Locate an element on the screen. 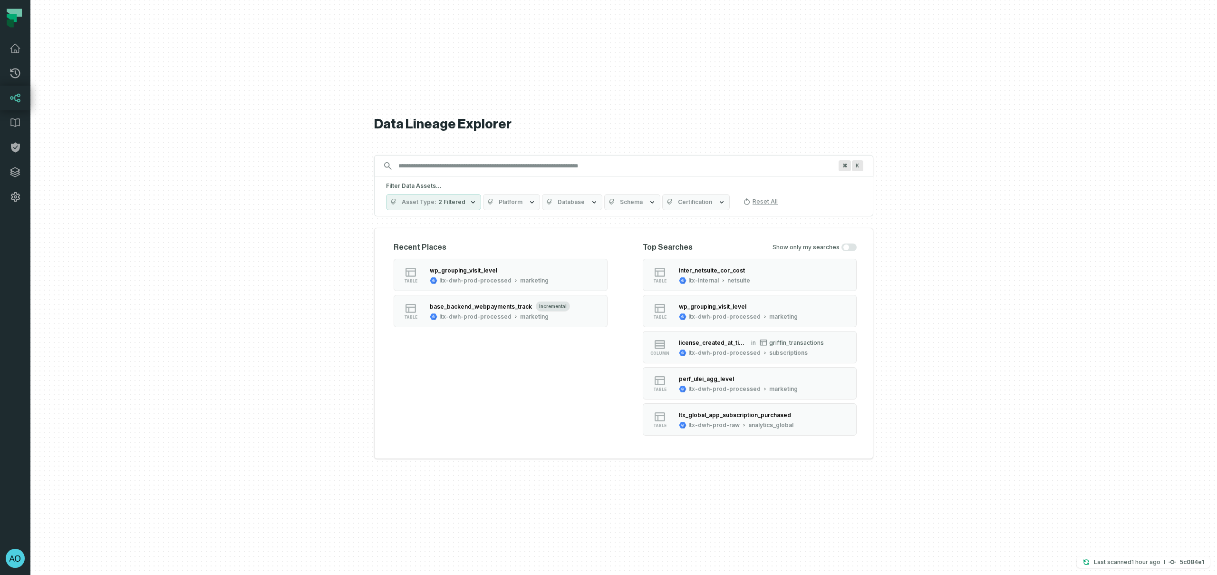 Image resolution: width=1217 pixels, height=575 pixels. img: avatar of aovechinnikov is located at coordinates (15, 558).